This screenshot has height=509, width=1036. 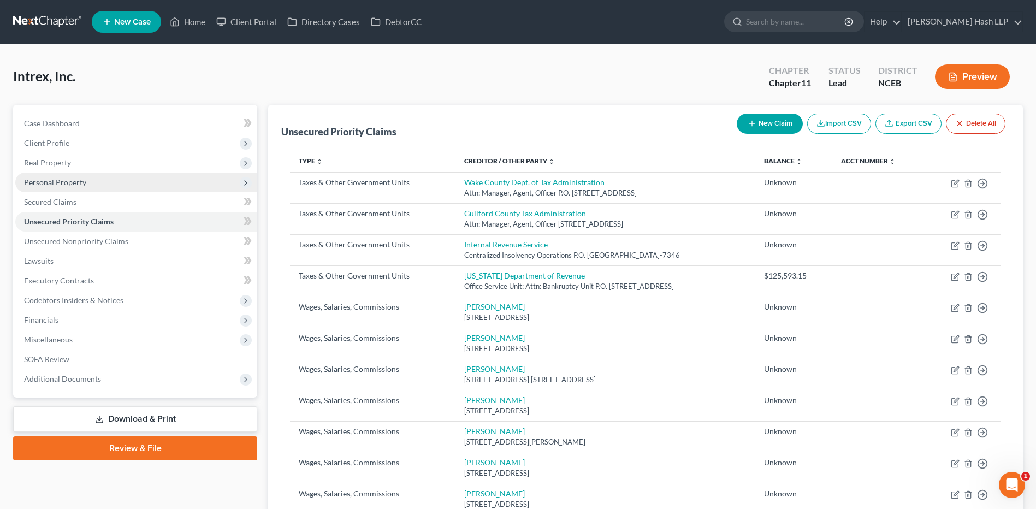 What do you see at coordinates (46, 359) in the screenshot?
I see `span: SOFA Review` at bounding box center [46, 359].